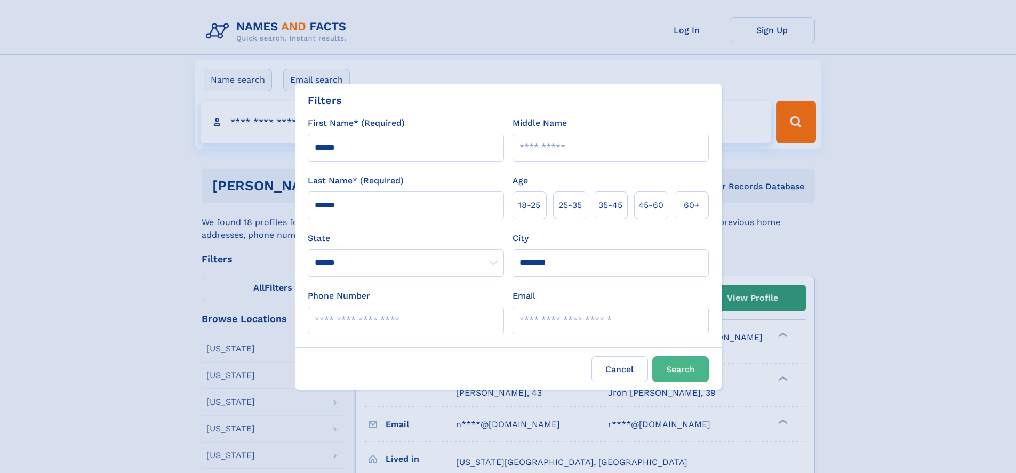 This screenshot has height=473, width=1016. I want to click on span: 45‑60, so click(651, 205).